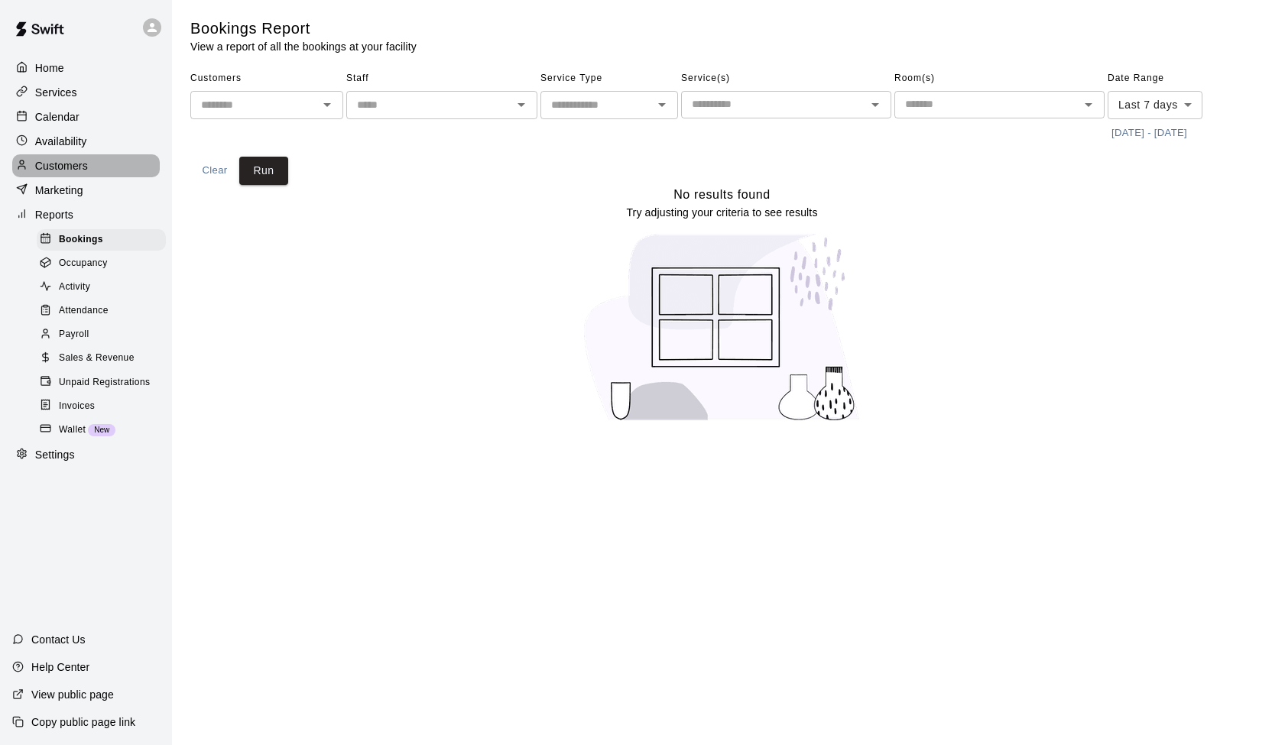 The width and height of the screenshot is (1272, 745). What do you see at coordinates (76, 407) in the screenshot?
I see `span: Invoices` at bounding box center [76, 407].